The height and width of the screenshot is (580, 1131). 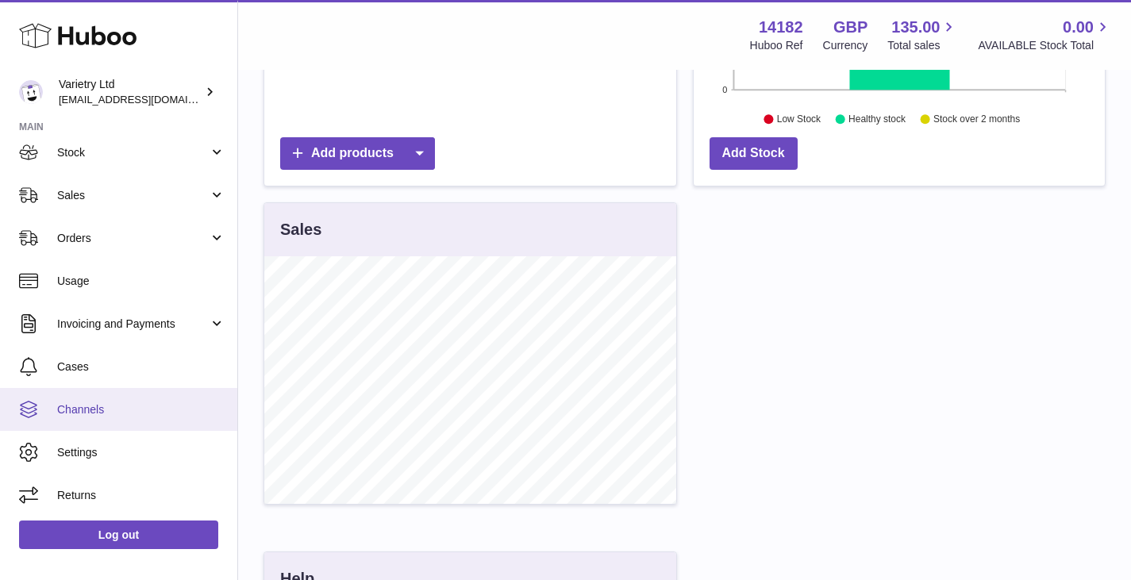 I want to click on span: Sales, so click(x=133, y=195).